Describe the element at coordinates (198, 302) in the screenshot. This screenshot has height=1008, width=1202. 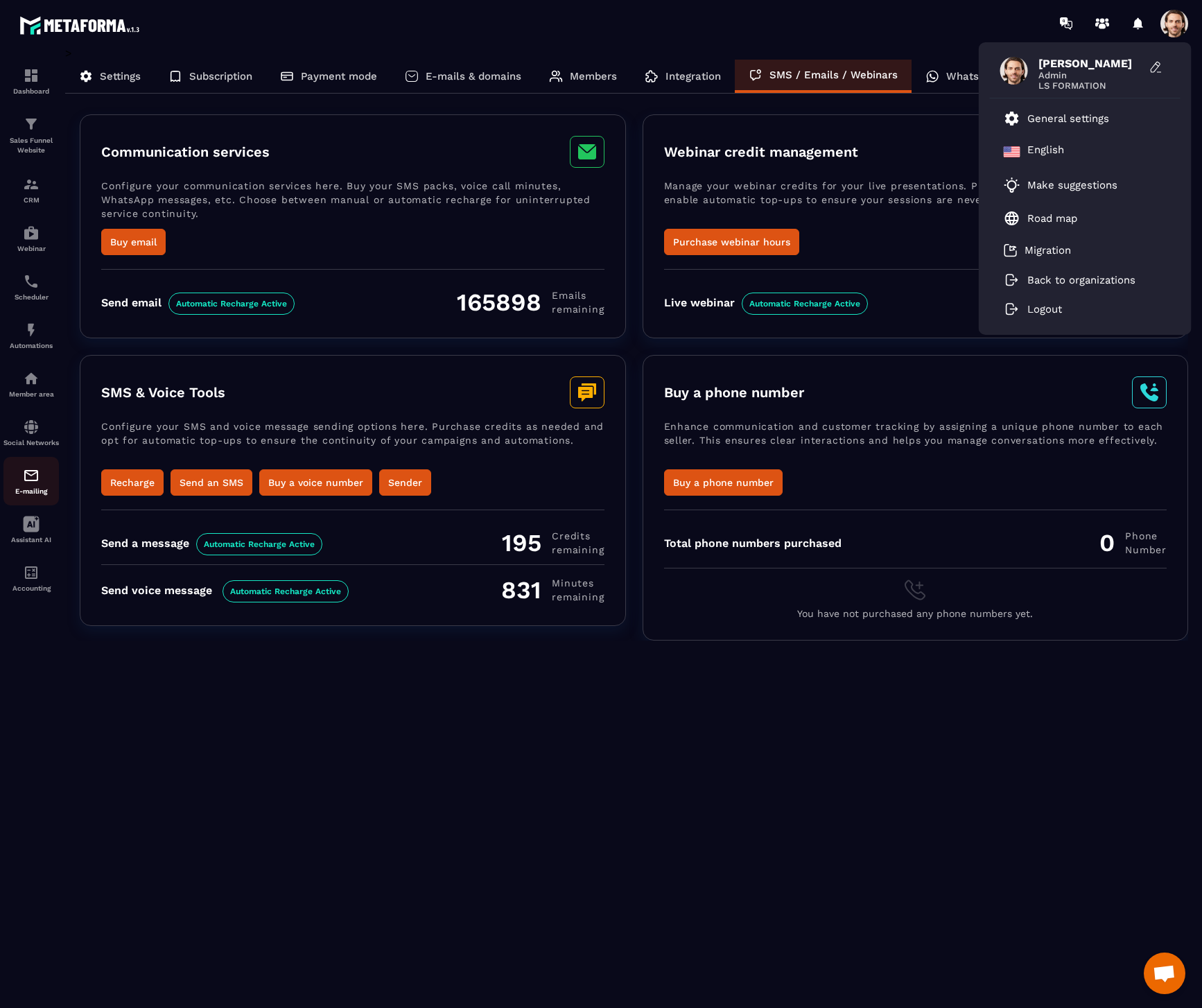
I see `div: Send email` at that location.